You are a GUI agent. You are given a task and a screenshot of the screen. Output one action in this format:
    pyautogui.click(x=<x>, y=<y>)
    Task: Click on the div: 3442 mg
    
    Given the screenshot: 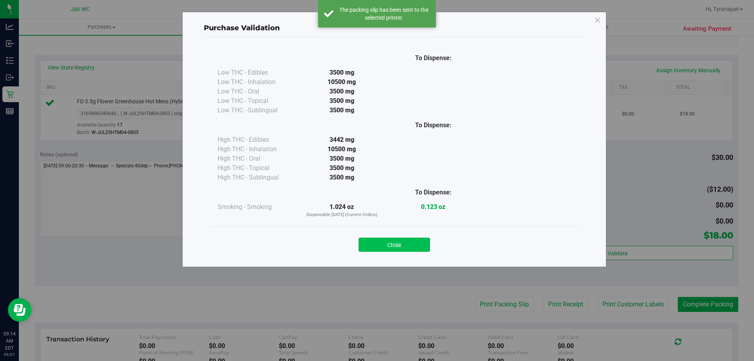 What is the action you would take?
    pyautogui.click(x=342, y=140)
    